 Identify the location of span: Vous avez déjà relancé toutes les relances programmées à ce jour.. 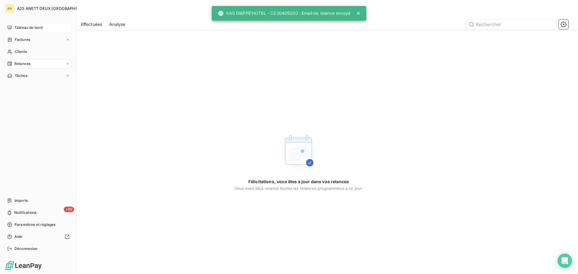
(299, 188).